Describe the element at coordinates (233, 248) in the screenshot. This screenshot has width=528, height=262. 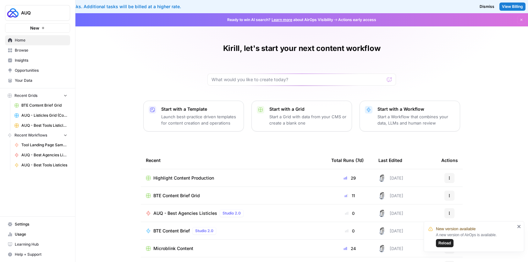
I see `a: Microblink Content` at that location.